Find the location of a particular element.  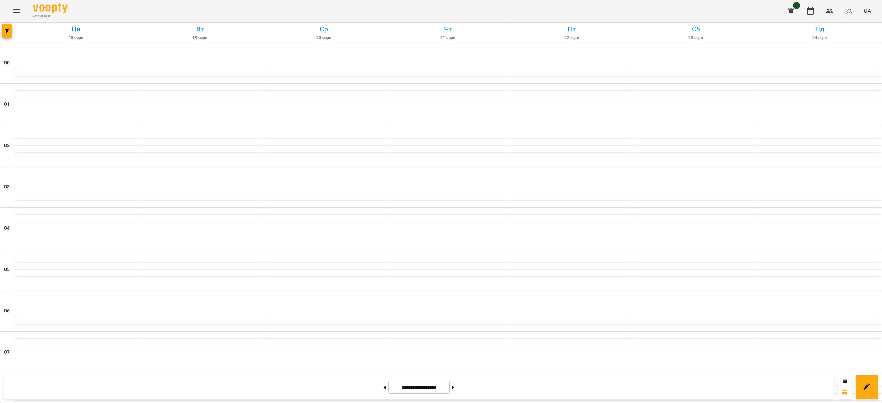

h6: 01 is located at coordinates (7, 104).